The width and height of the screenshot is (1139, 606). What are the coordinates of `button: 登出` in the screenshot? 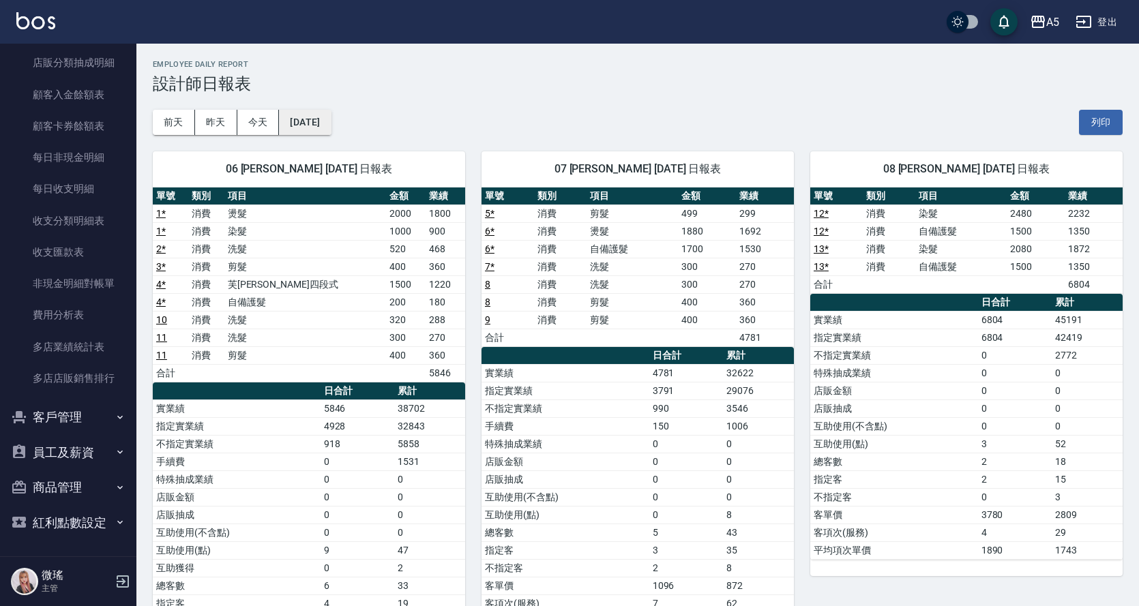 It's located at (1096, 22).